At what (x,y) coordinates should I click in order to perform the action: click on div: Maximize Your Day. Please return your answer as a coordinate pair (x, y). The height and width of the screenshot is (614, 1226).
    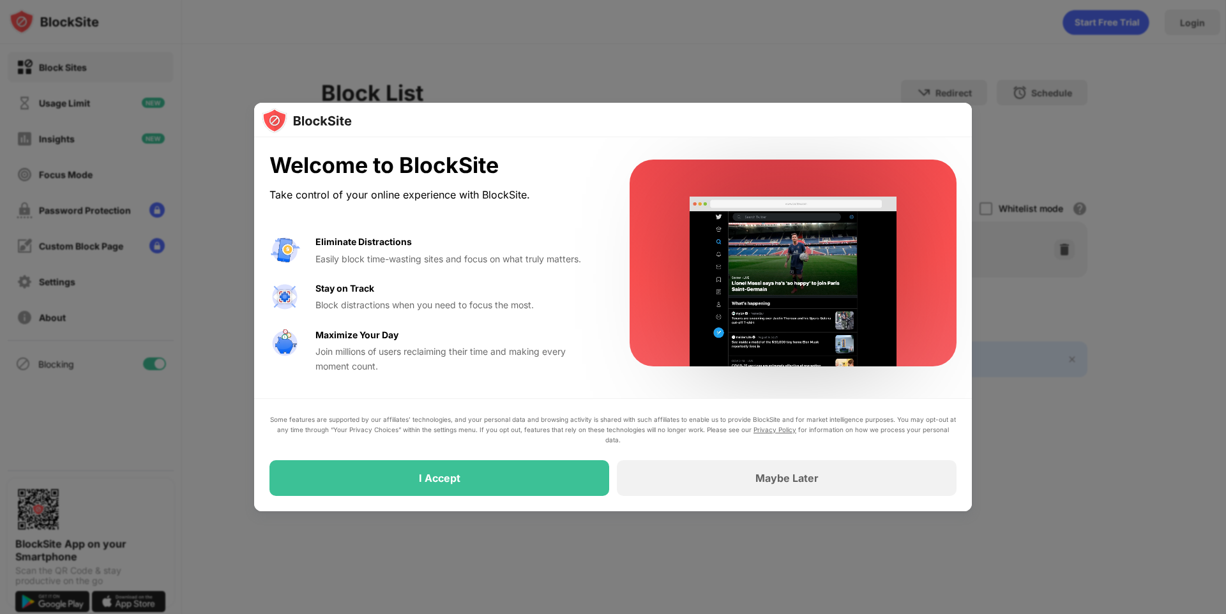
    Looking at the image, I should click on (357, 335).